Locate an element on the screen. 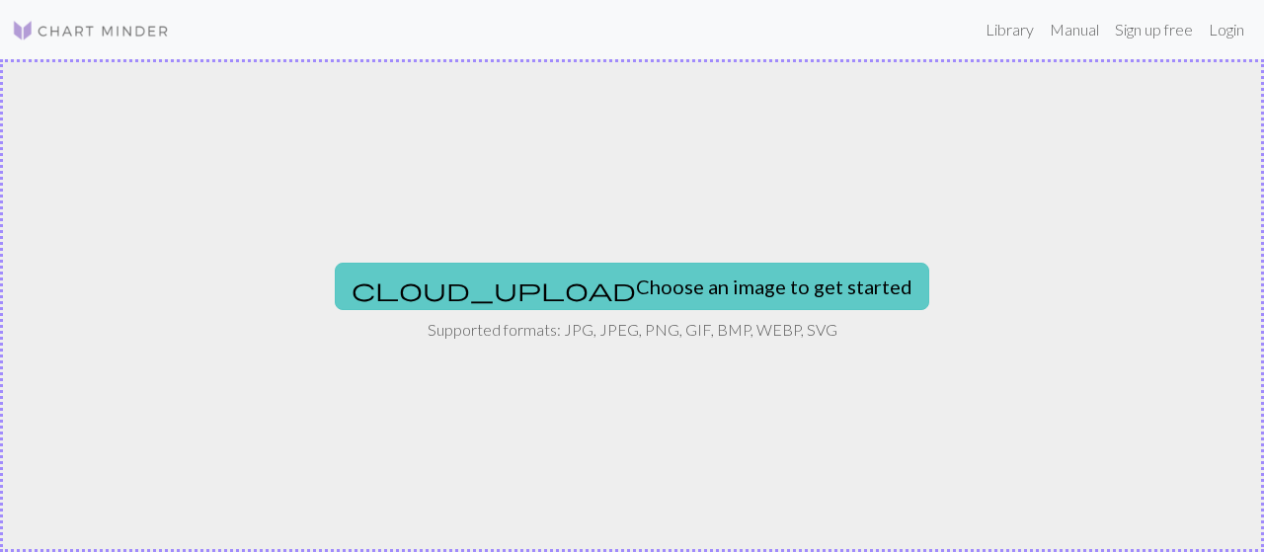 The width and height of the screenshot is (1264, 552). span: cloud_upload is located at coordinates (494, 289).